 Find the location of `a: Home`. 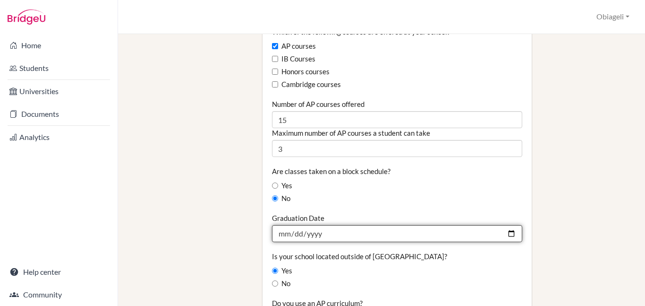

a: Home is located at coordinates (59, 45).